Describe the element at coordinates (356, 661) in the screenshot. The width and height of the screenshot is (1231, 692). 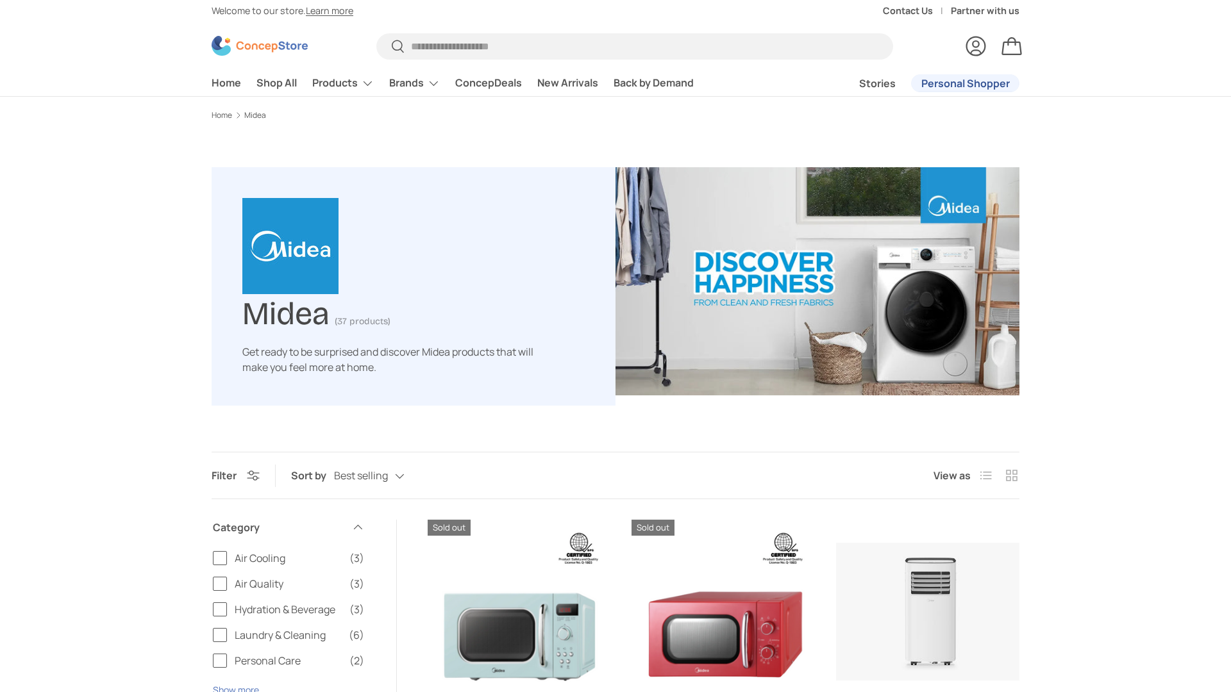
I see `span: (2)` at that location.